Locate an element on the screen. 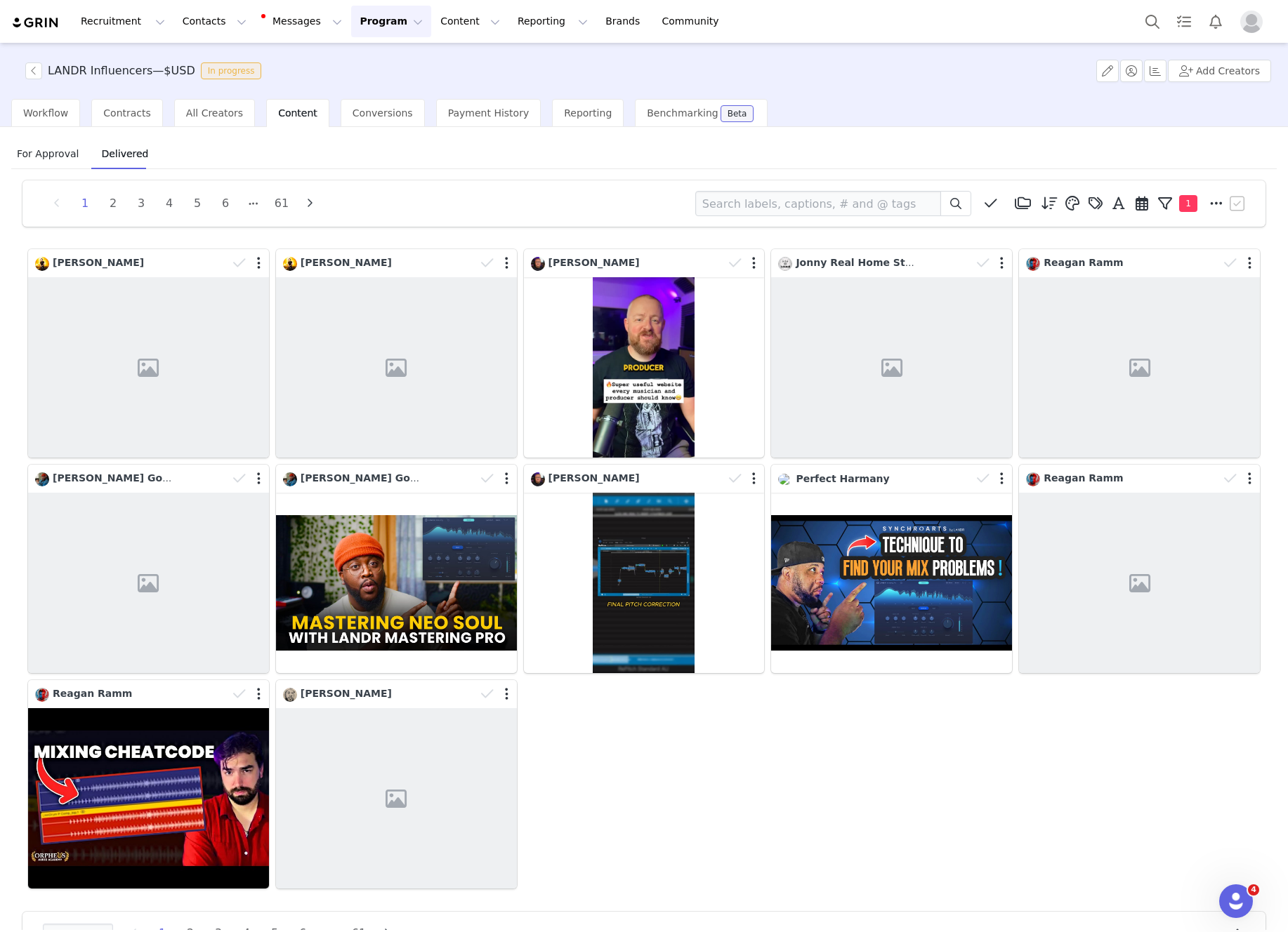 The image size is (1288, 932). li: 1 is located at coordinates (85, 203).